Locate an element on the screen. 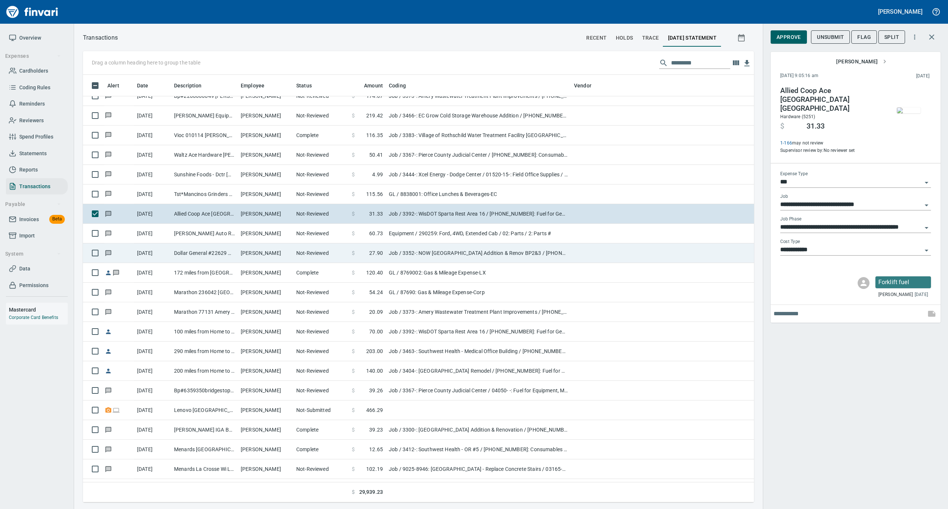 The height and width of the screenshot is (509, 948). span: 27.90 is located at coordinates (376, 253).